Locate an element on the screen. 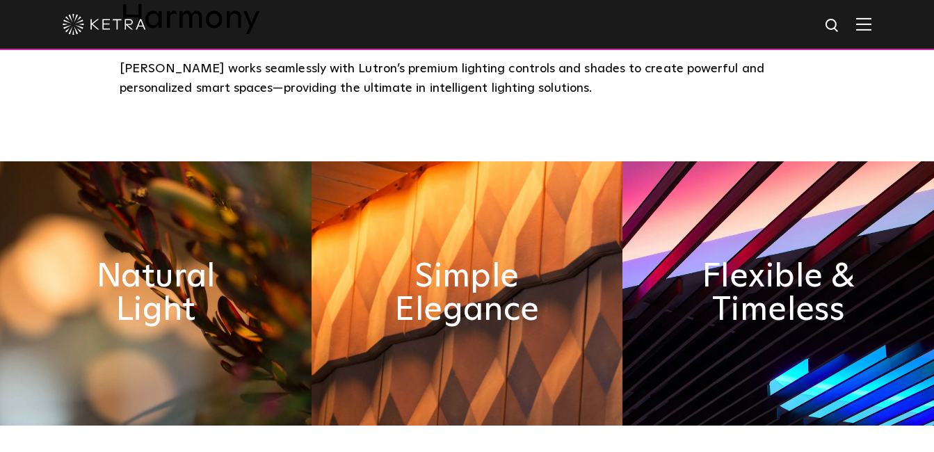 The width and height of the screenshot is (934, 452). img: Hamburger%20Nav.svg is located at coordinates (864, 24).